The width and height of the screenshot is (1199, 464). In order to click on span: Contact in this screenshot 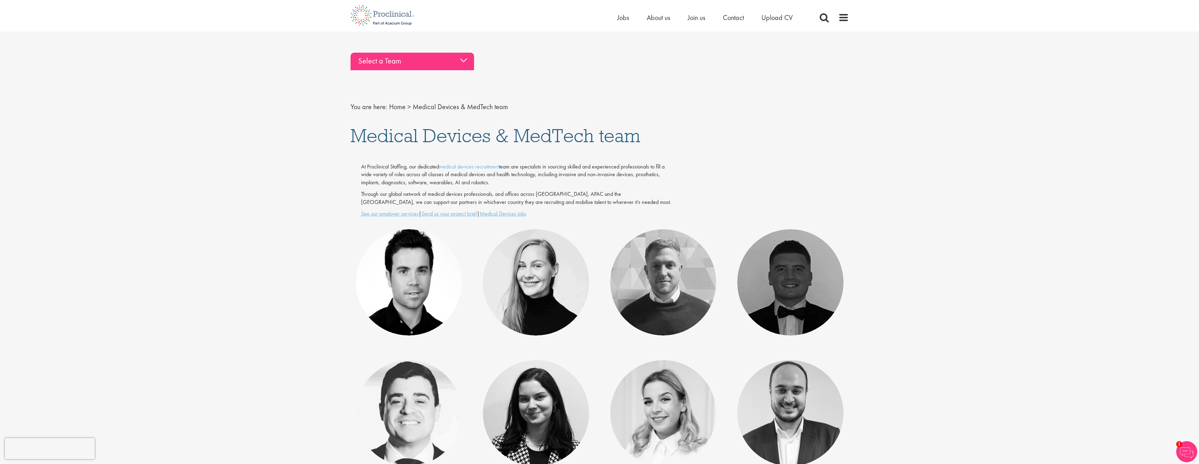, I will do `click(733, 18)`.